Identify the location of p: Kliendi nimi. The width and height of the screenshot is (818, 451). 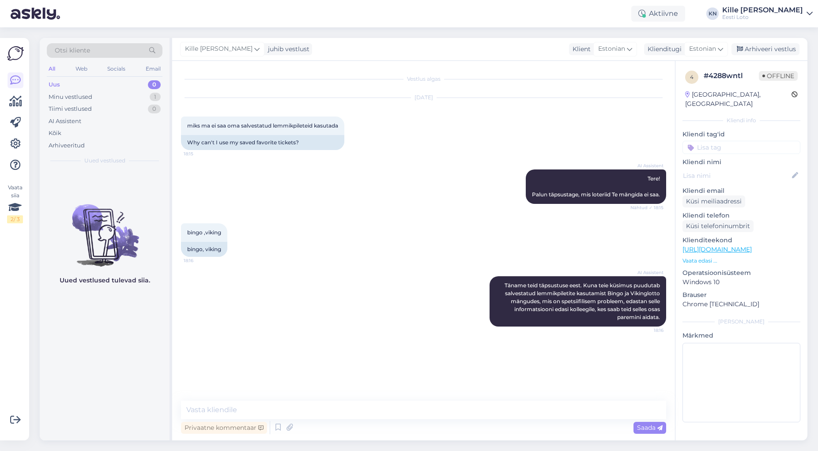
(741, 162).